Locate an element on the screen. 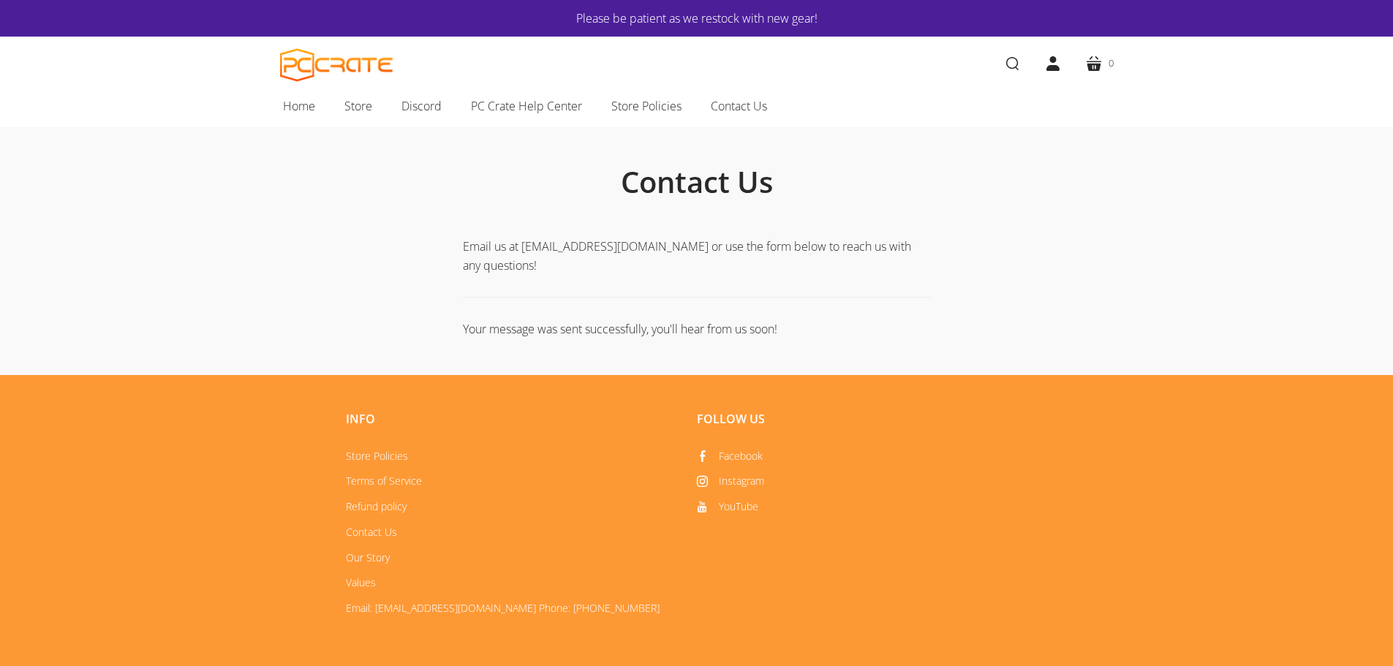  a: PC Crate Help Center is located at coordinates (527, 106).